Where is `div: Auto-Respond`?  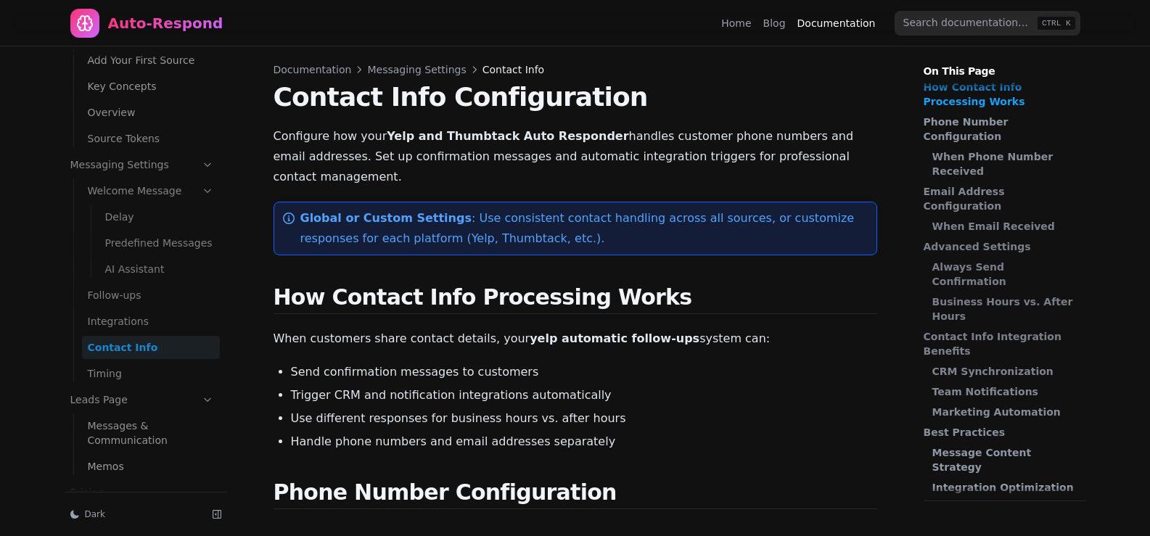 div: Auto-Respond is located at coordinates (165, 23).